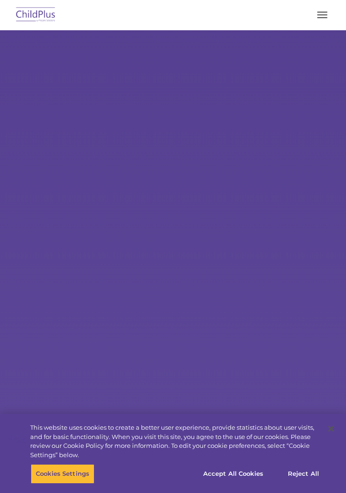 Image resolution: width=346 pixels, height=493 pixels. Describe the element at coordinates (304, 474) in the screenshot. I see `button: Reject All` at that location.